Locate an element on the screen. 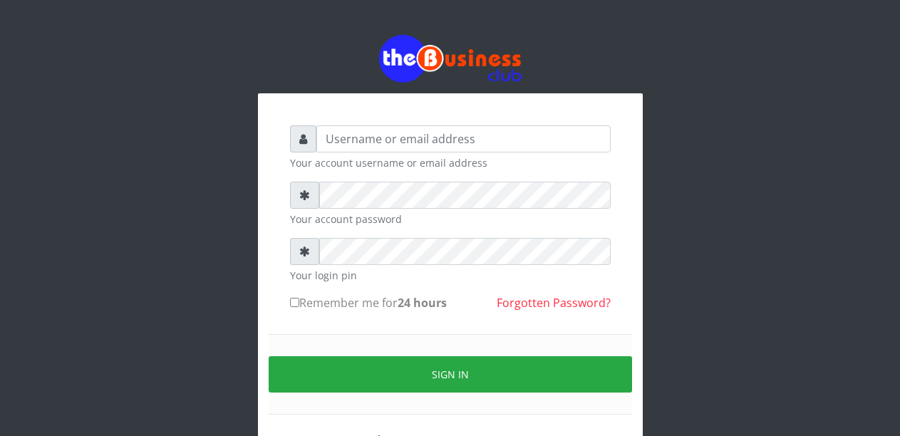 The image size is (900, 436). label: Remember me for is located at coordinates (369, 303).